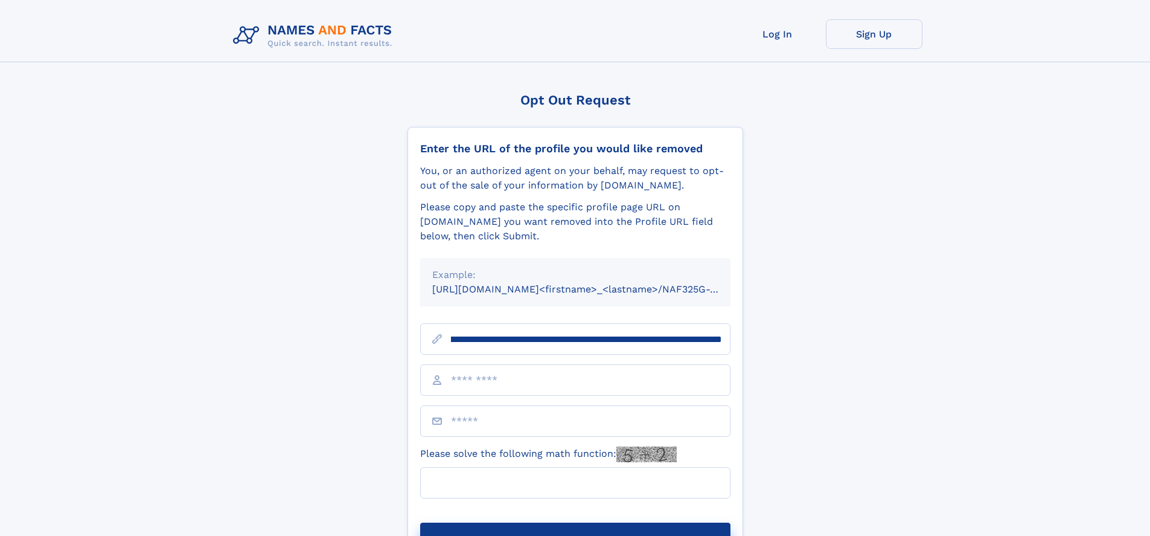  I want to click on label: Please solve the following math function:, so click(548, 454).